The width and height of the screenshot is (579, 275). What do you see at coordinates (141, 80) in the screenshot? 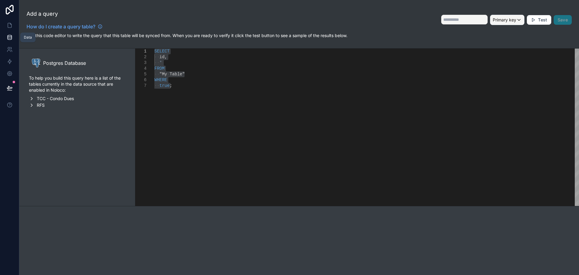
I see `div: 6` at bounding box center [141, 80].